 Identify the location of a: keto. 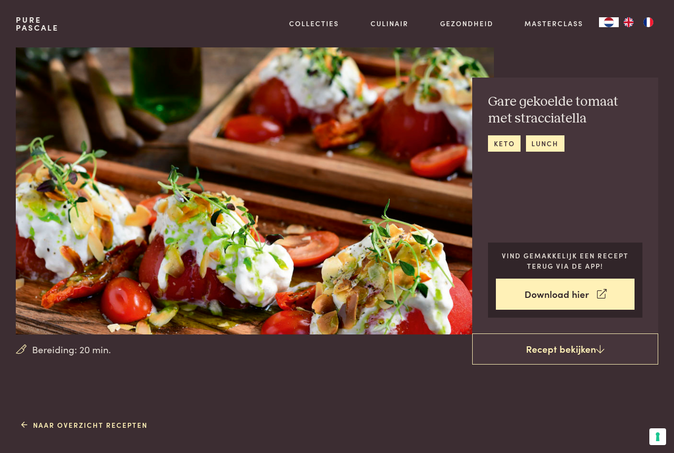
(505, 143).